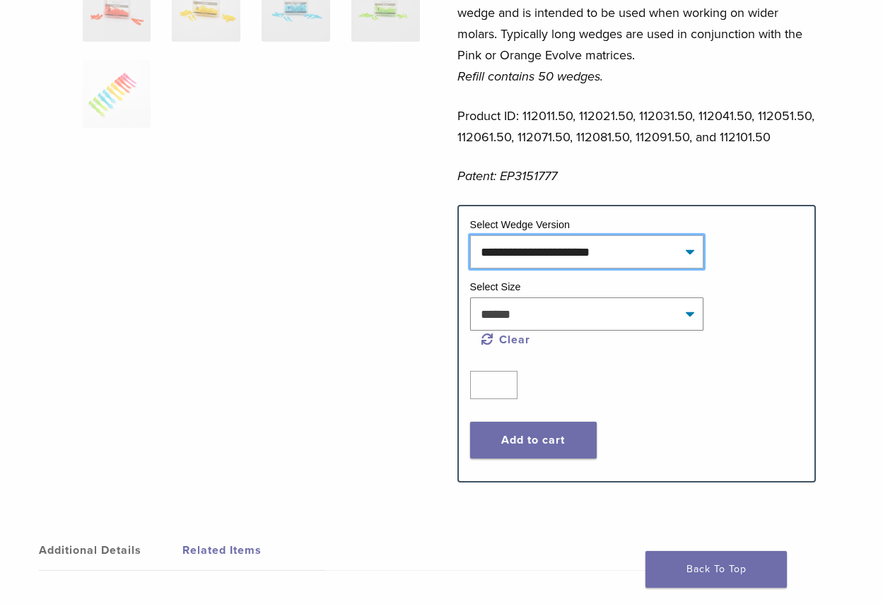 Image resolution: width=883 pixels, height=604 pixels. What do you see at coordinates (254, 551) in the screenshot?
I see `a: Related Items` at bounding box center [254, 551].